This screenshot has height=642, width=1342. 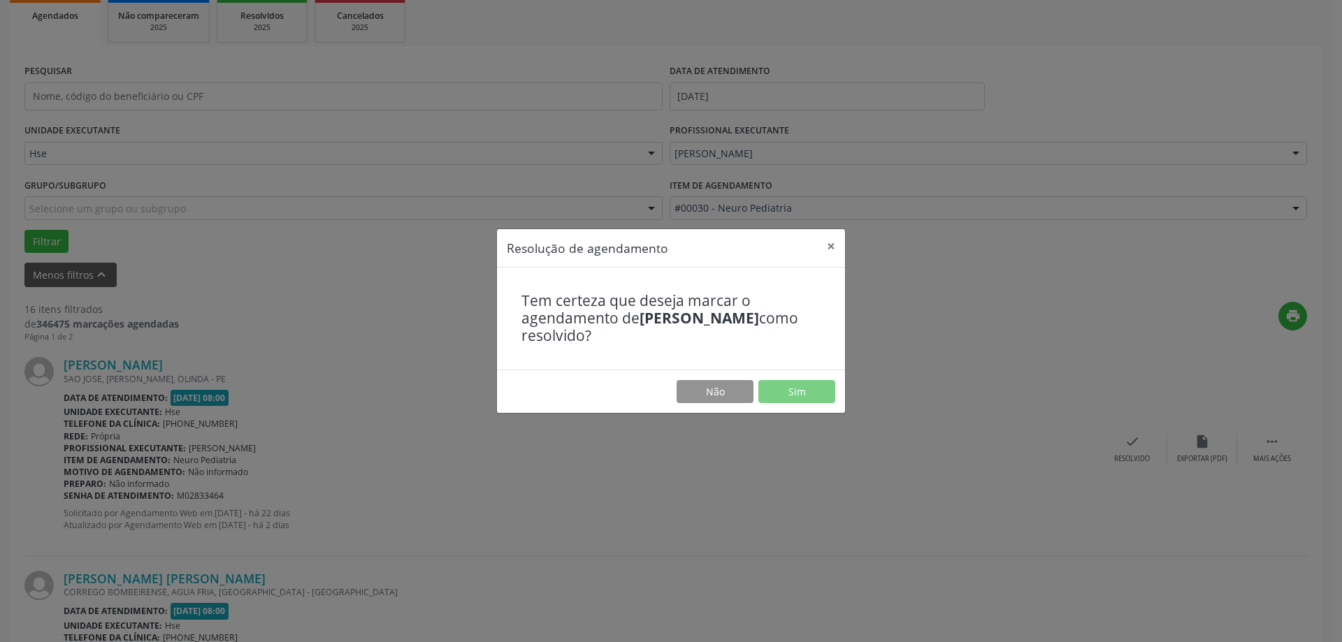 I want to click on h4: Tem certeza que deseja marcar o agendamento de como resolvido?, so click(x=671, y=319).